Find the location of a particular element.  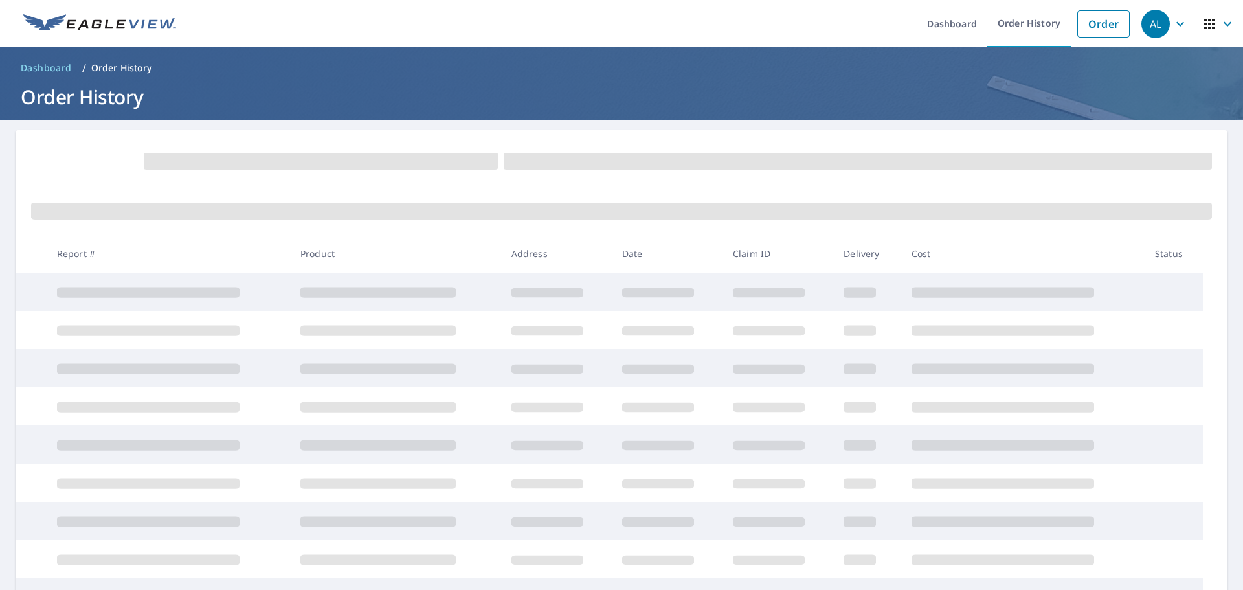

th: Date is located at coordinates (667, 253).